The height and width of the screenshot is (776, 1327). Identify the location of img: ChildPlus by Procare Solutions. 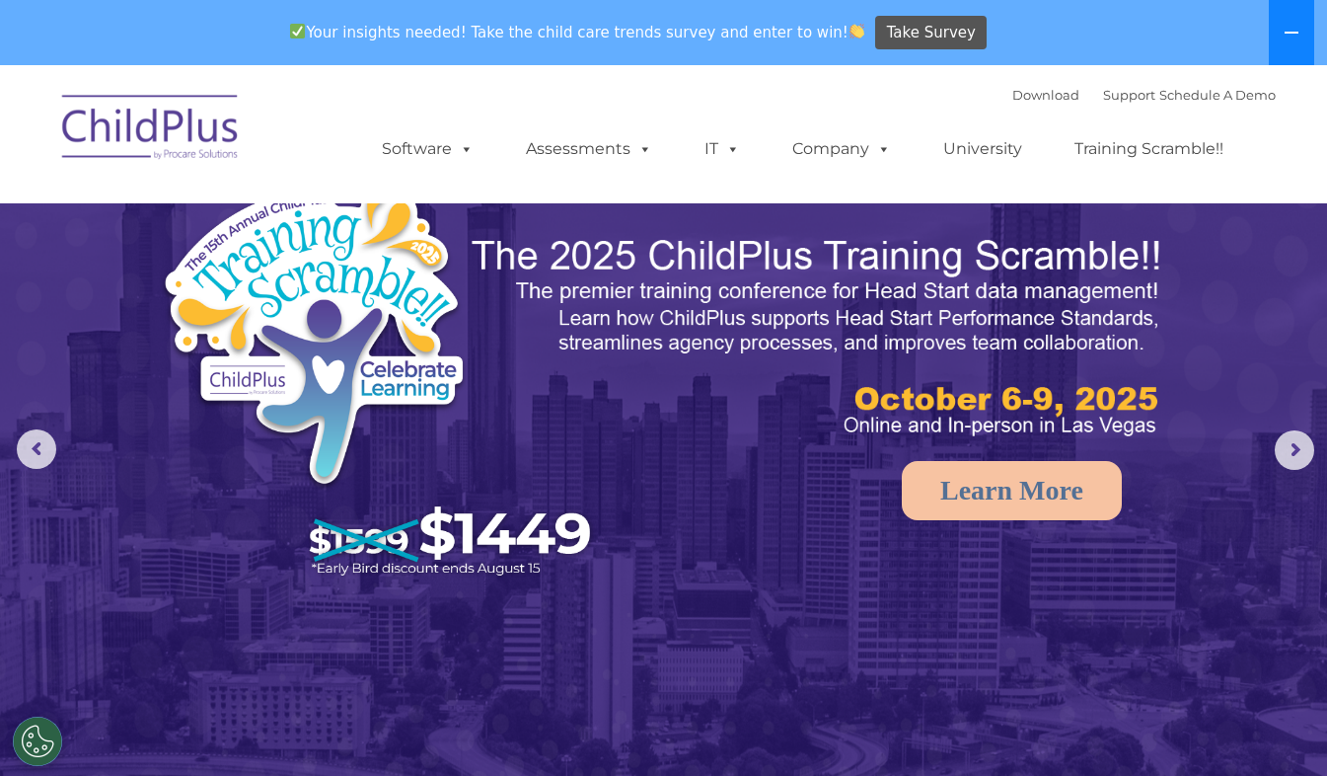
(151, 130).